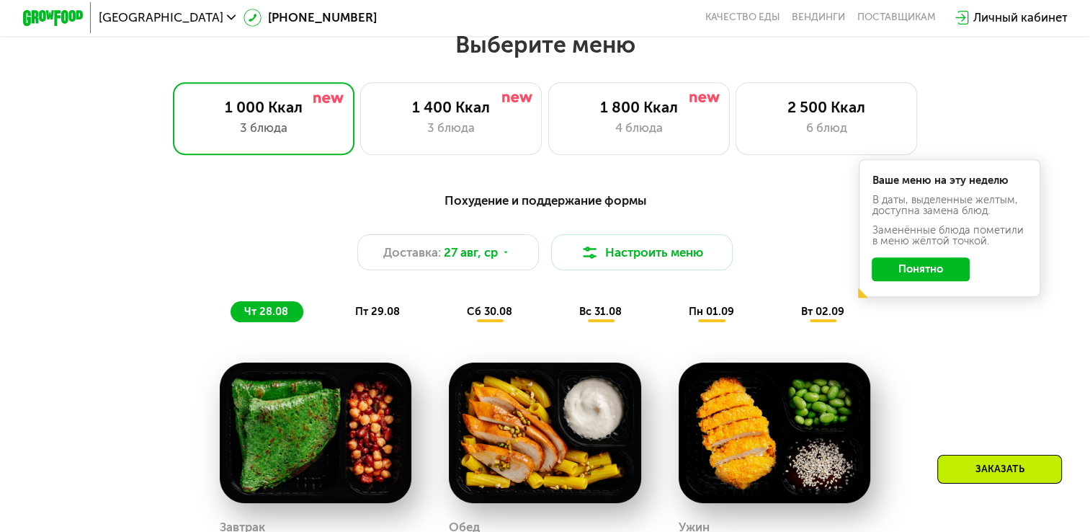 The image size is (1090, 532). Describe the element at coordinates (600, 311) in the screenshot. I see `span: вс 31.08` at that location.